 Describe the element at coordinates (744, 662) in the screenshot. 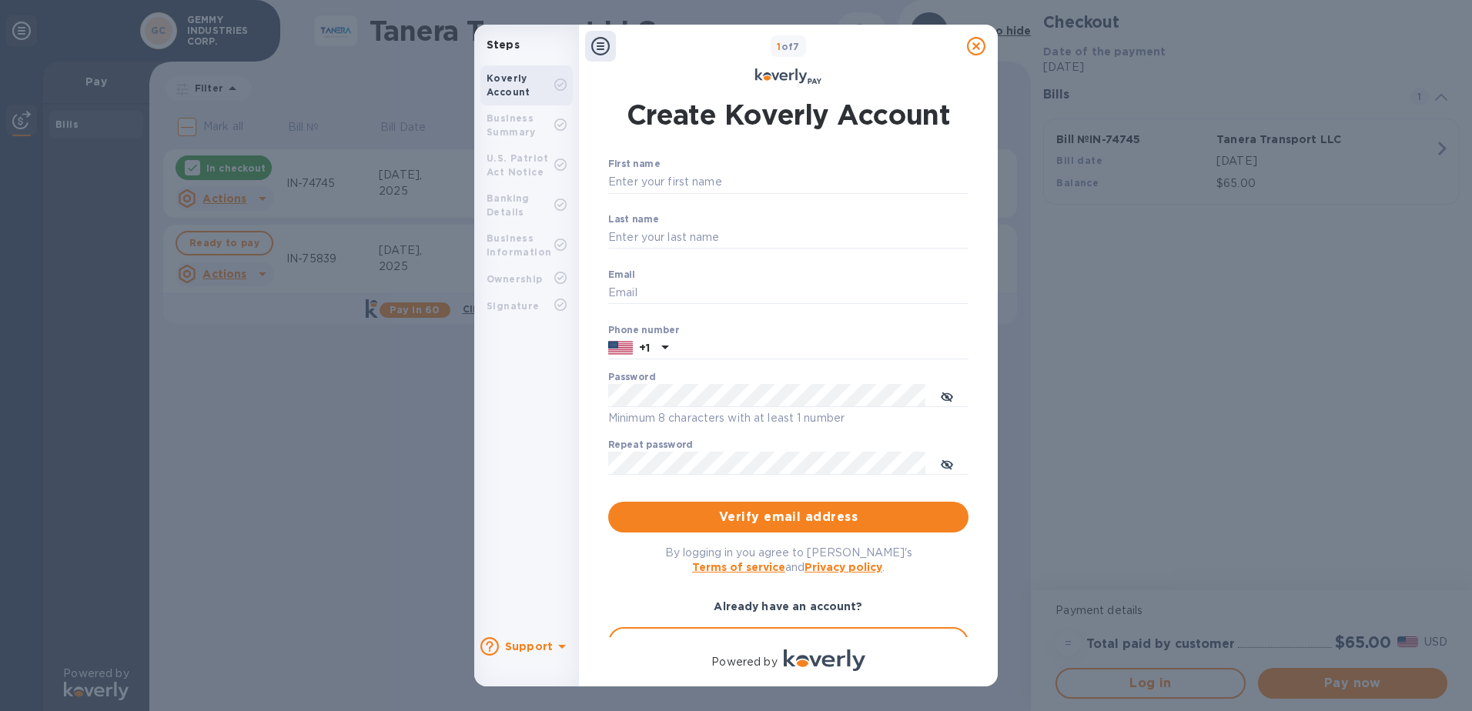

I see `p: Powered by` at that location.